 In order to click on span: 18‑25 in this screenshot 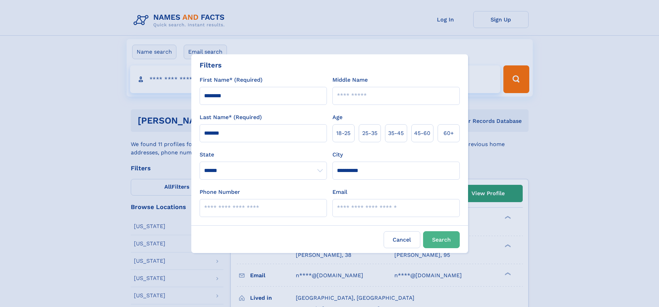, I will do `click(343, 133)`.